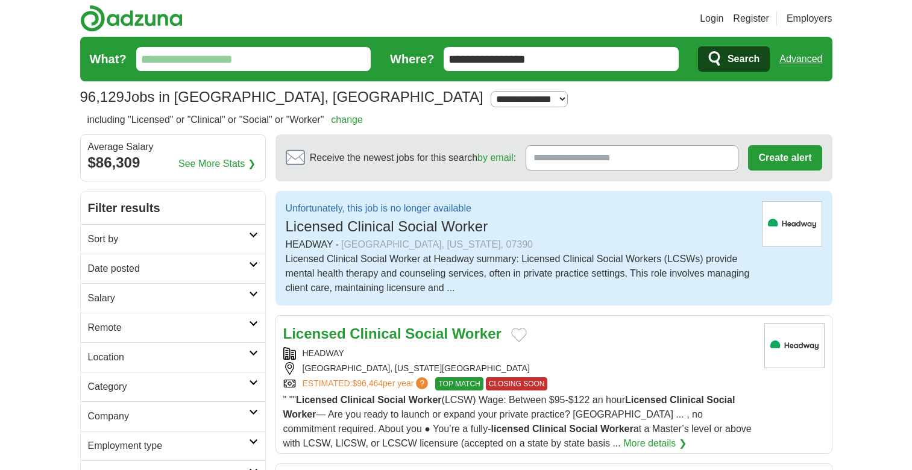 This screenshot has height=470, width=912. Describe the element at coordinates (173, 268) in the screenshot. I see `a: Date posted` at that location.